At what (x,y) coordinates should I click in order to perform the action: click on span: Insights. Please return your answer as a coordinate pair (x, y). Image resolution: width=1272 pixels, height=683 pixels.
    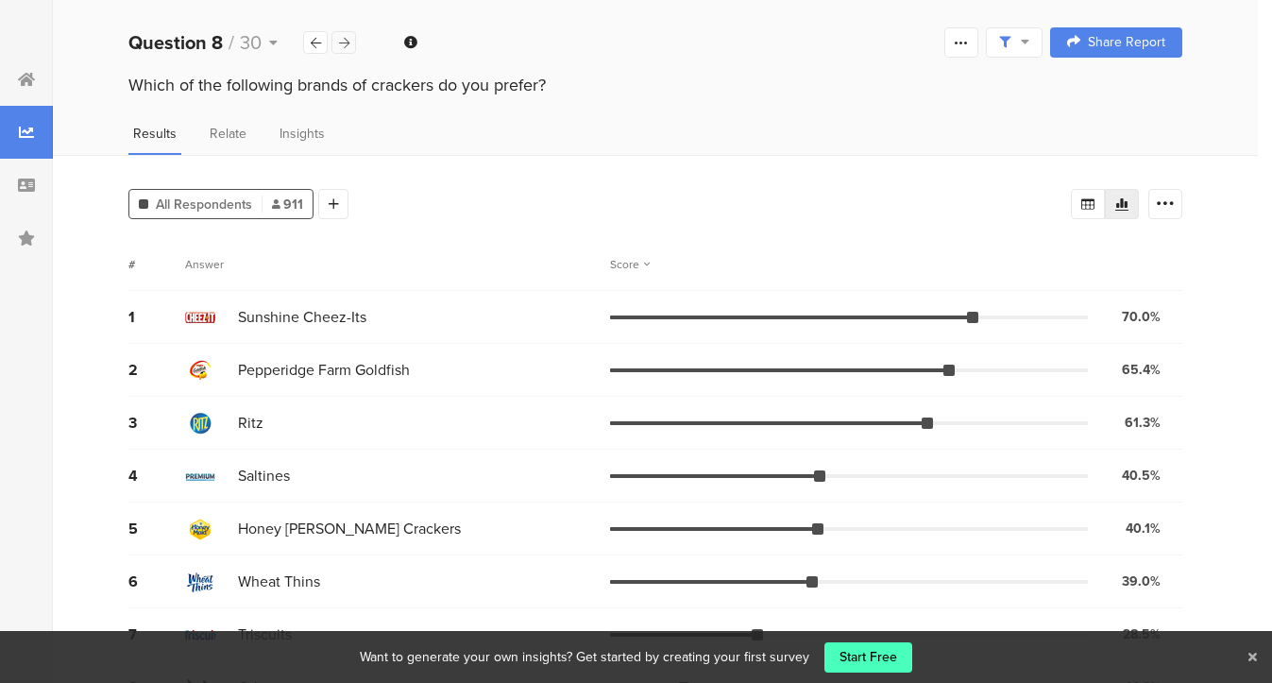
    Looking at the image, I should click on (302, 133).